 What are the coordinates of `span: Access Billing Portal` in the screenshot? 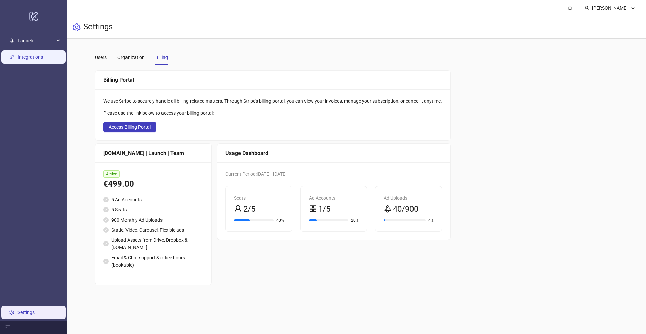 It's located at (130, 127).